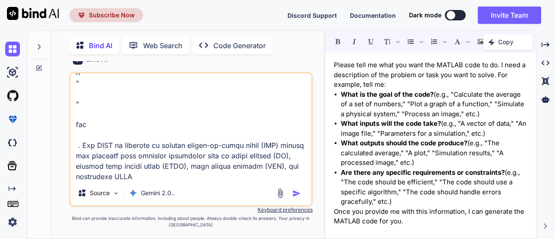 This screenshot has height=239, width=555. What do you see at coordinates (371, 42) in the screenshot?
I see `span: Underline` at bounding box center [371, 42].